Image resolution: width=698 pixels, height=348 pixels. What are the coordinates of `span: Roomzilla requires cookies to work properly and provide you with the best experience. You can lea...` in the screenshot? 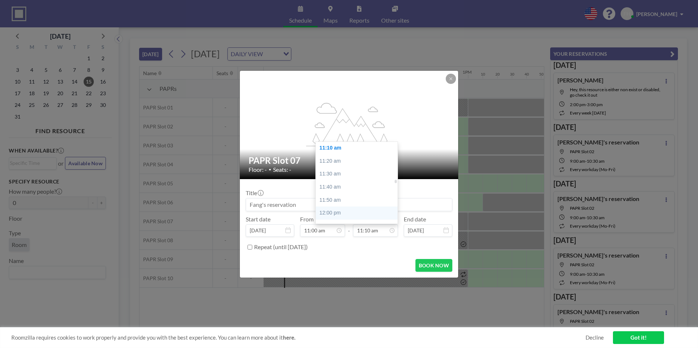 It's located at (298, 338).